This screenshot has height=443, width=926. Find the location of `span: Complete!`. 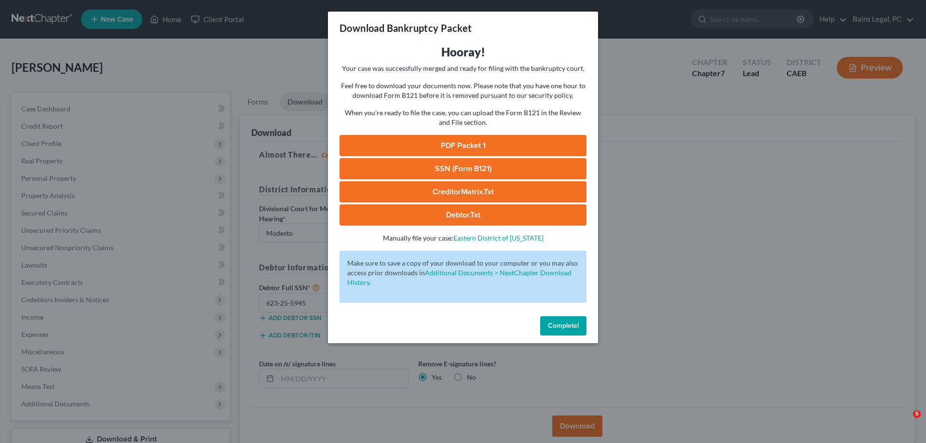

span: Complete! is located at coordinates (563, 325).